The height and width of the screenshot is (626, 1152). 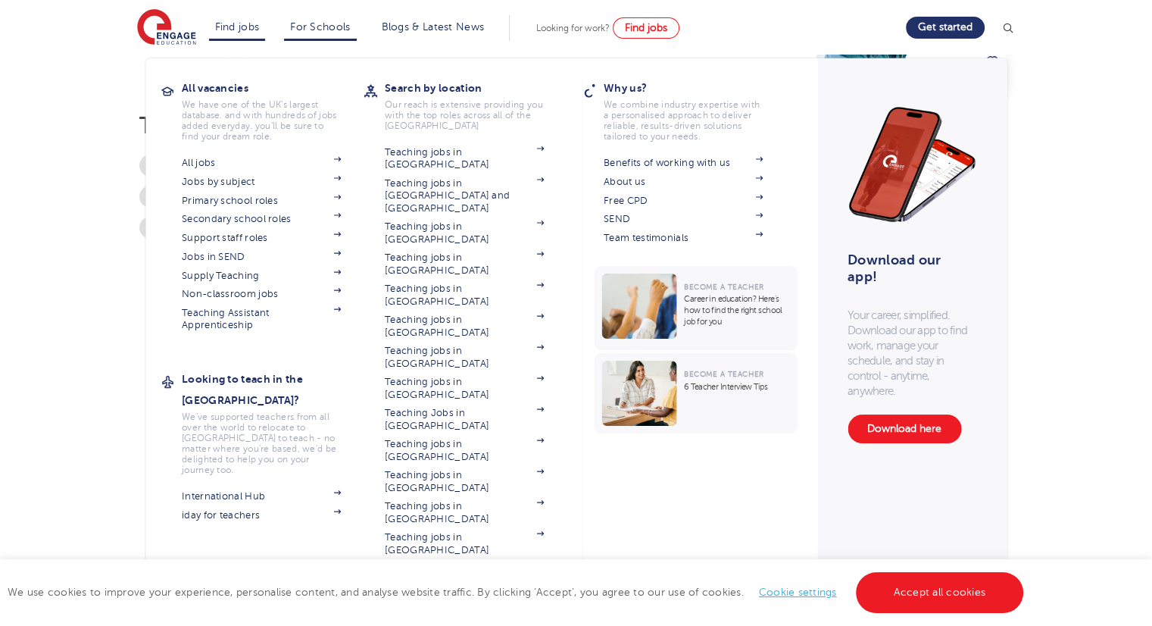 I want to click on span: Looking for work?, so click(x=573, y=28).